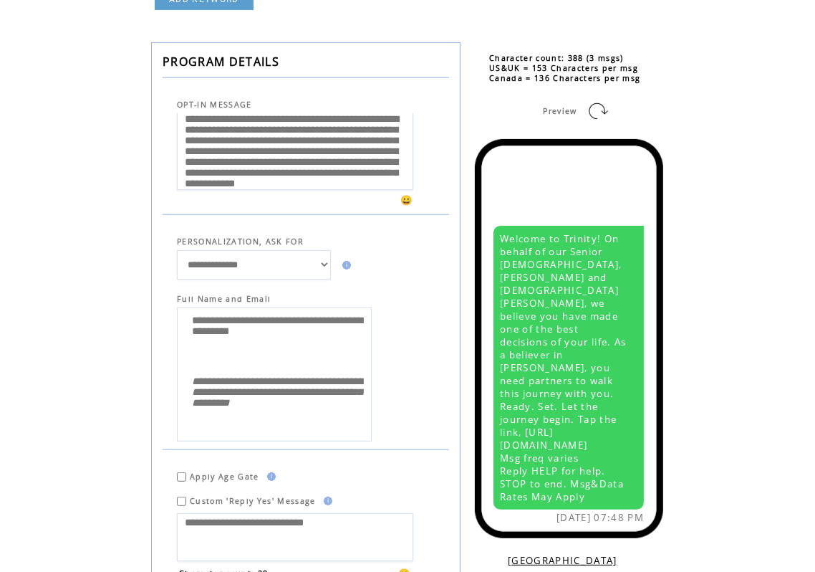  Describe the element at coordinates (564, 68) in the screenshot. I see `span: US&UK = 153 Characters per msg` at that location.